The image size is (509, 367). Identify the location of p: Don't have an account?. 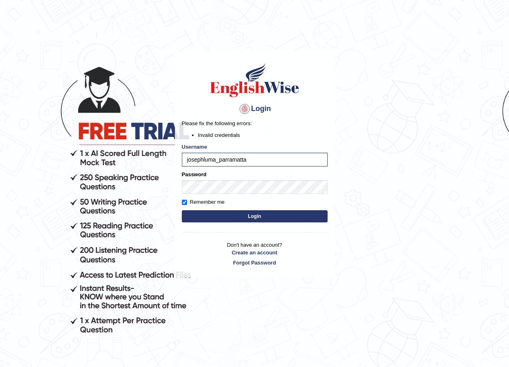
(255, 254).